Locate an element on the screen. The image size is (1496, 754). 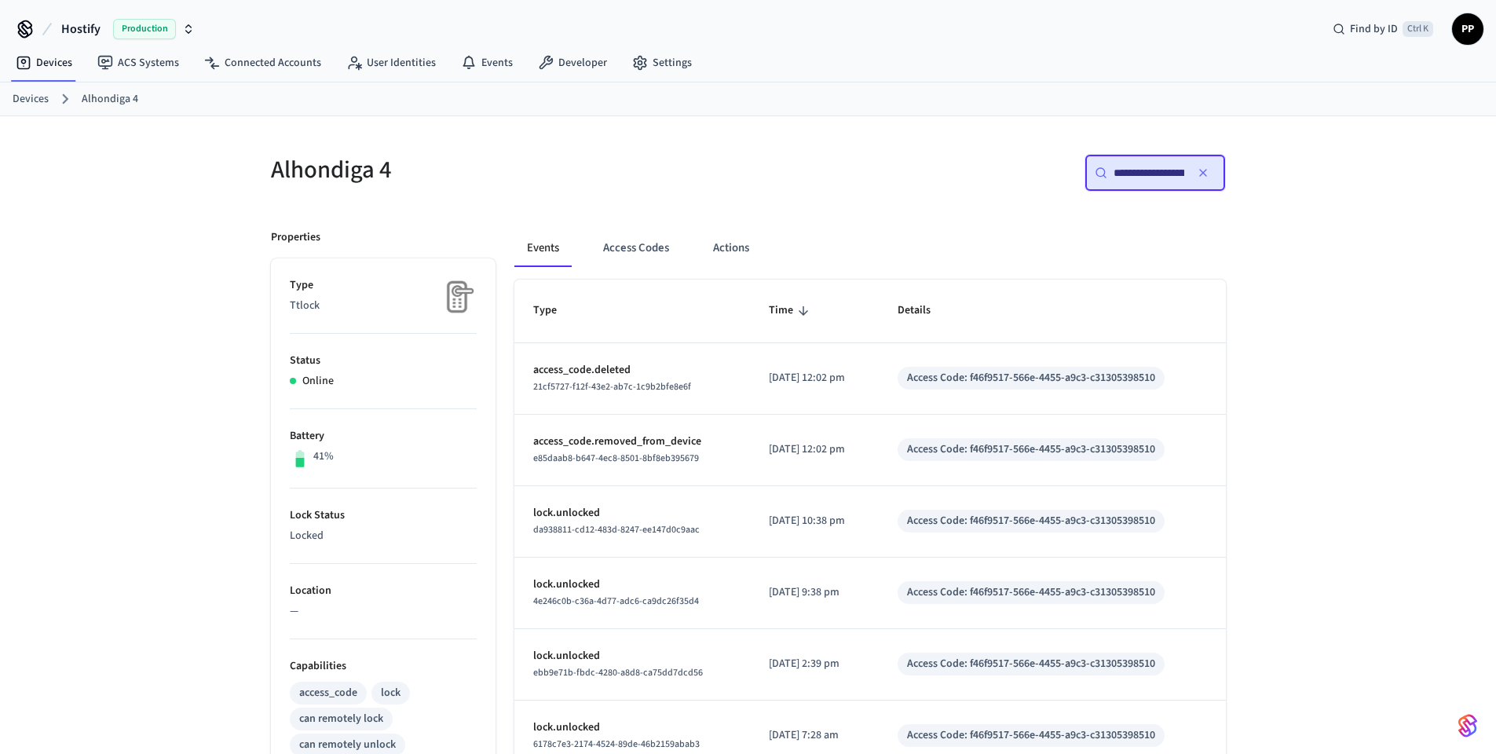
a: User Identities is located at coordinates (391, 63).